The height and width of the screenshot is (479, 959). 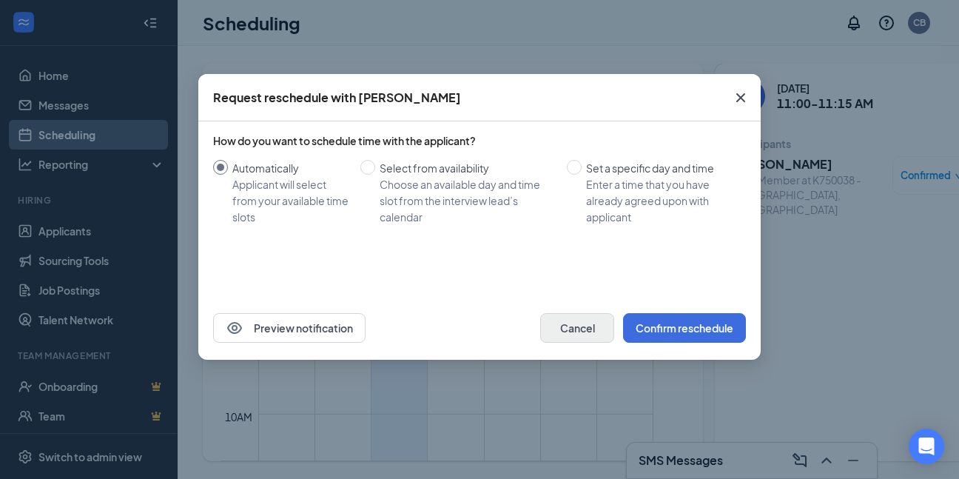 I want to click on button: Confirm reschedule, so click(x=684, y=328).